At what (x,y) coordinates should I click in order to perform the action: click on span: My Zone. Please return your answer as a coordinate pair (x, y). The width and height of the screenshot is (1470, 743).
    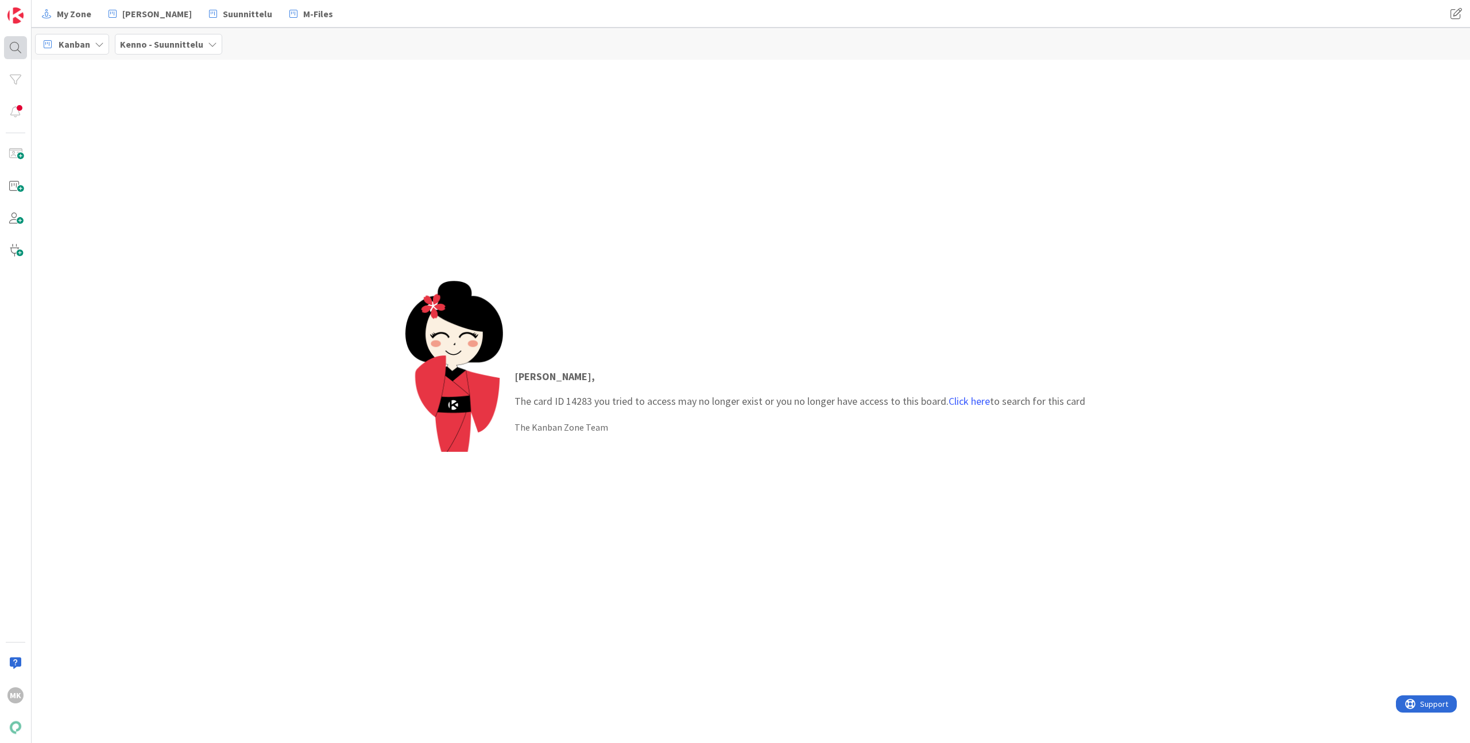
    Looking at the image, I should click on (74, 14).